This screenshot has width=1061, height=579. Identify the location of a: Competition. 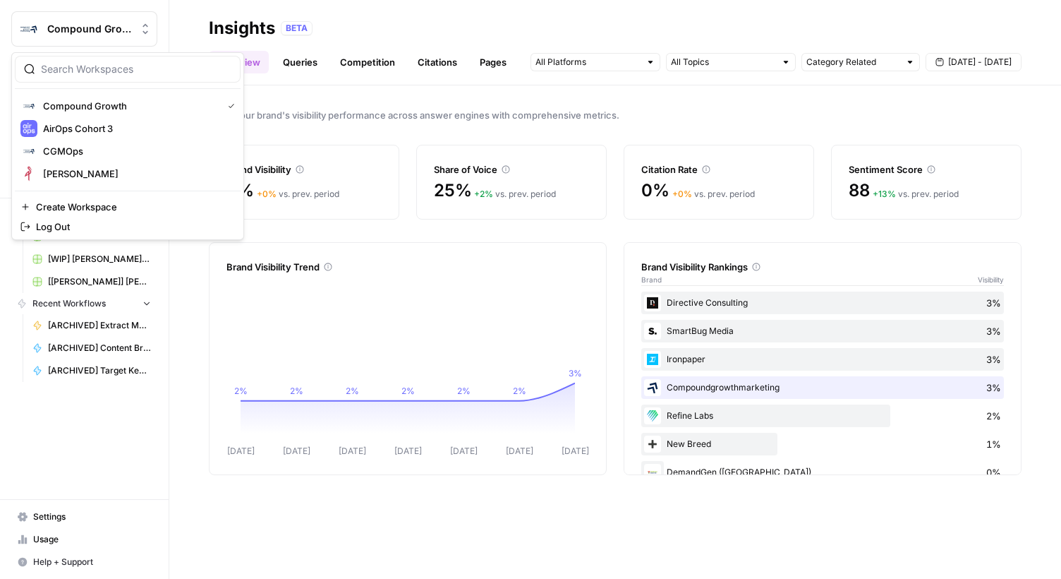
(368, 62).